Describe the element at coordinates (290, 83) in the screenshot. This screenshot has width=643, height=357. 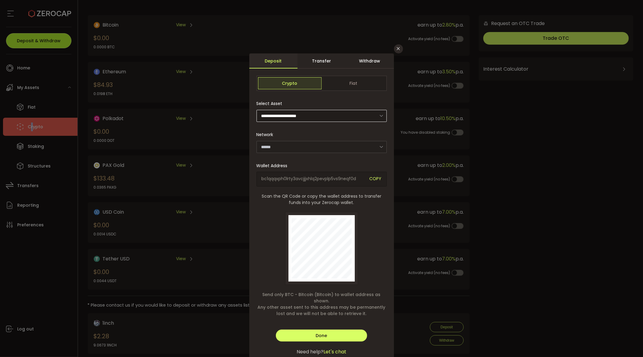
I see `span: Crypto` at that location.